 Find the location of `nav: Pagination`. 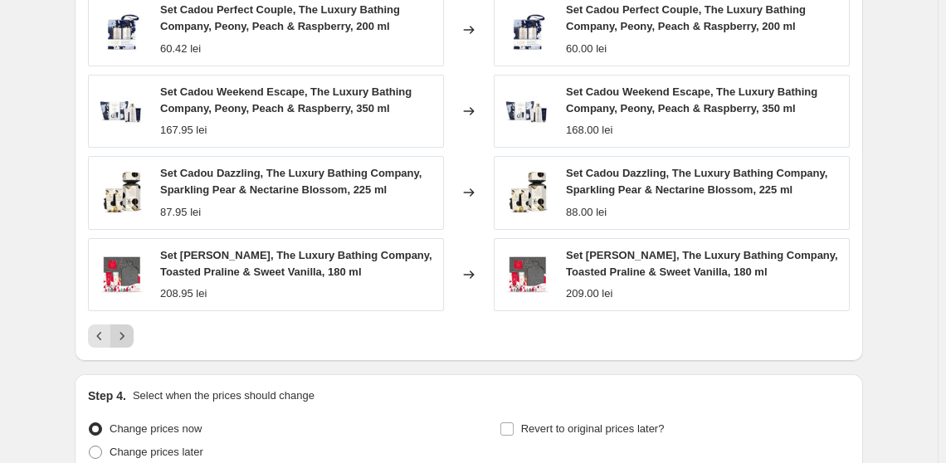

nav: Pagination is located at coordinates (110, 336).